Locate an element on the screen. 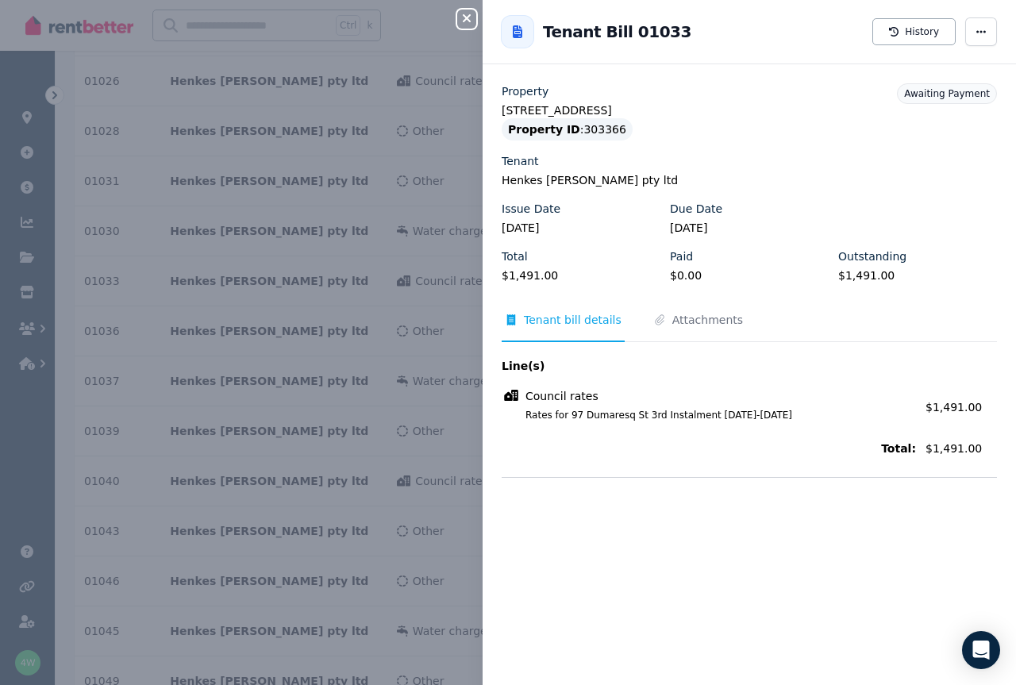  label: Property is located at coordinates (525, 91).